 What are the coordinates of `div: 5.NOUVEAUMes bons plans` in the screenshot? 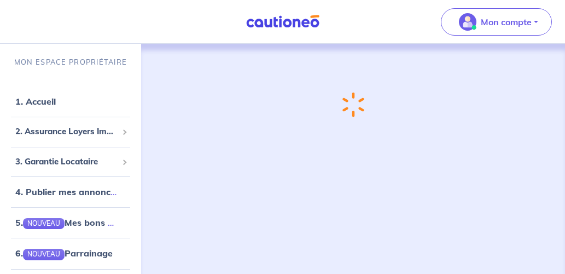 It's located at (71, 222).